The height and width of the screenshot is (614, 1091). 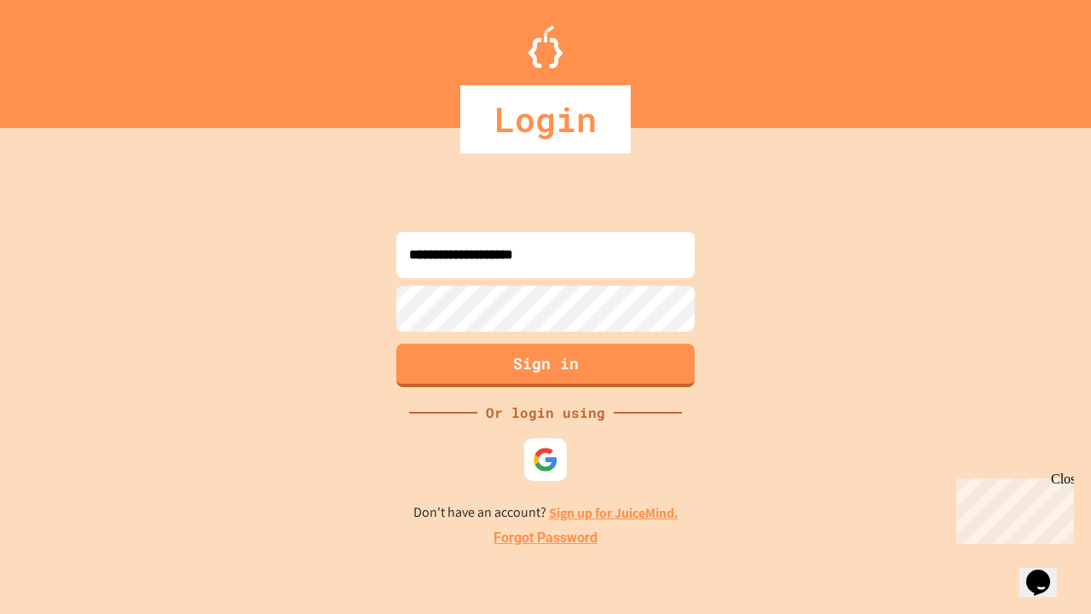 I want to click on div: Or login using, so click(x=546, y=413).